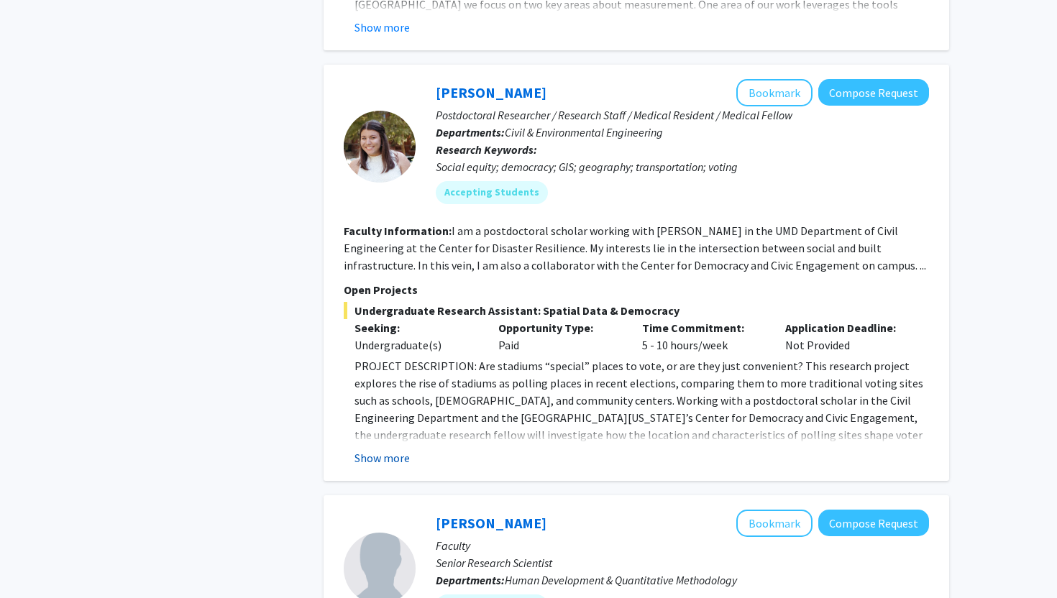  Describe the element at coordinates (846, 328) in the screenshot. I see `p: Application Deadline:` at that location.